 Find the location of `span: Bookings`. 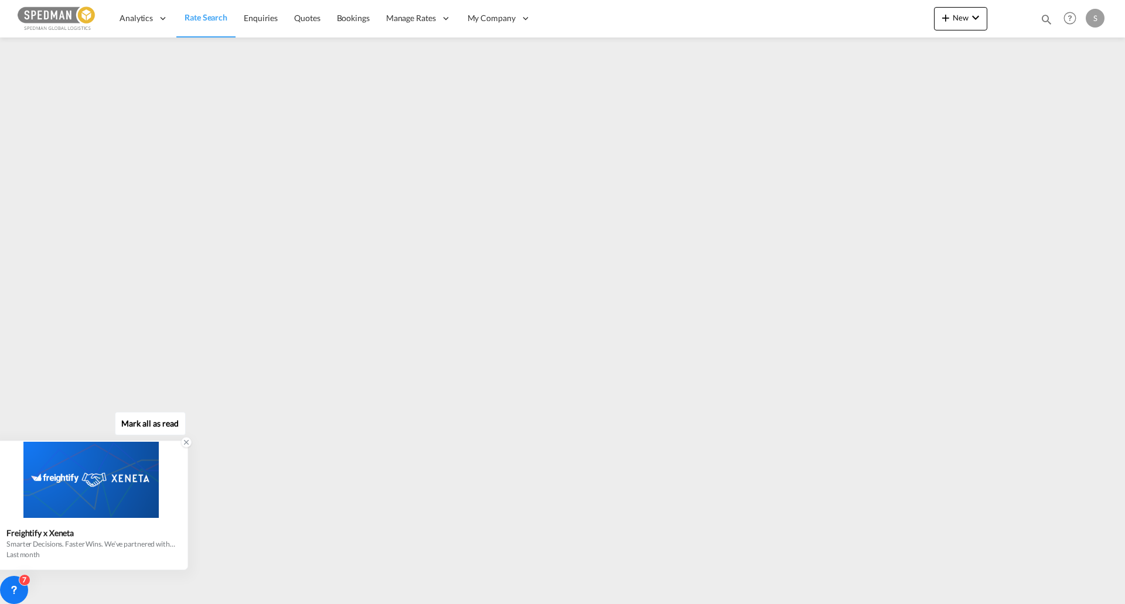

span: Bookings is located at coordinates (353, 18).